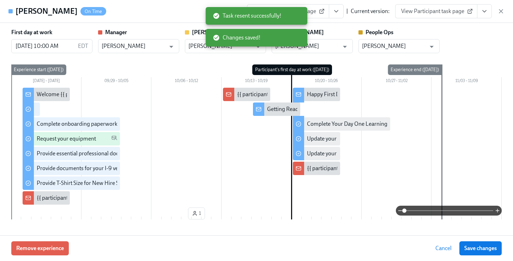 The height and width of the screenshot is (261, 513). What do you see at coordinates (116, 32) in the screenshot?
I see `strong: Manager` at bounding box center [116, 32].